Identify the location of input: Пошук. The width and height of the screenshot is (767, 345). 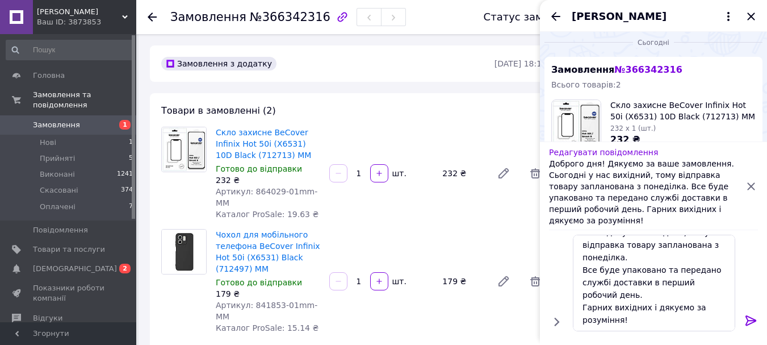
(70, 50).